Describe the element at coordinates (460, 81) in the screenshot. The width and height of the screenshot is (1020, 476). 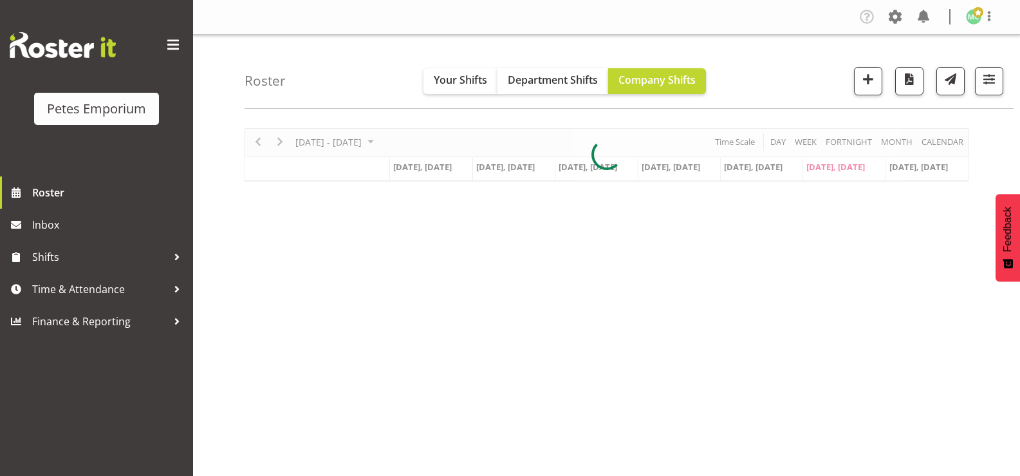
I see `button: Your Shifts` at that location.